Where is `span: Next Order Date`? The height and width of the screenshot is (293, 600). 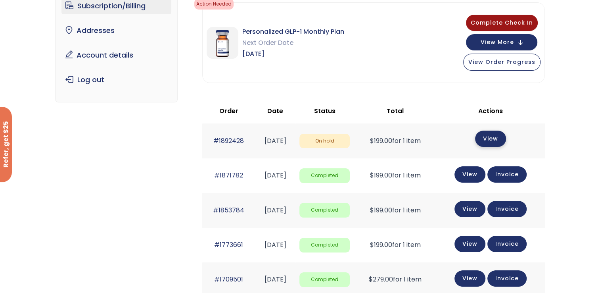
span: Next Order Date is located at coordinates (293, 43).